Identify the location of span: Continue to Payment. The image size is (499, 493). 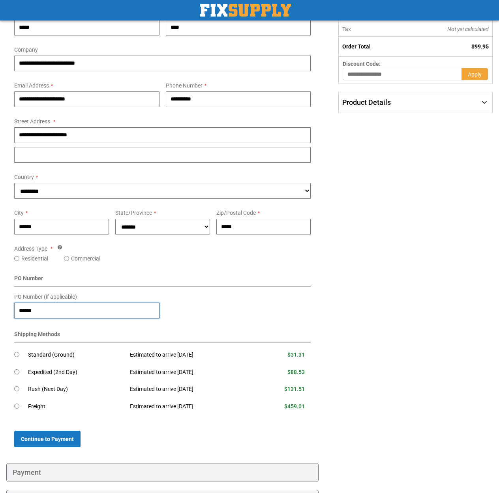
(47, 439).